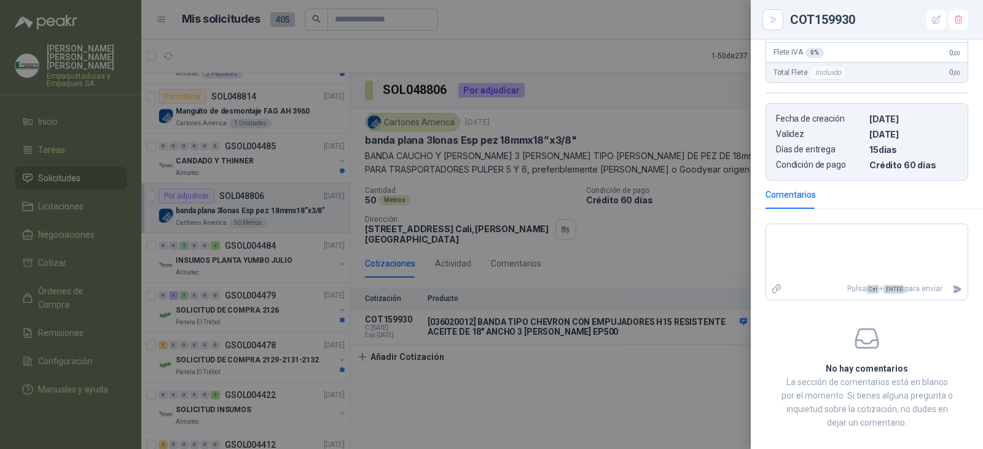 Image resolution: width=983 pixels, height=449 pixels. What do you see at coordinates (820, 134) in the screenshot?
I see `p: Validez` at bounding box center [820, 134].